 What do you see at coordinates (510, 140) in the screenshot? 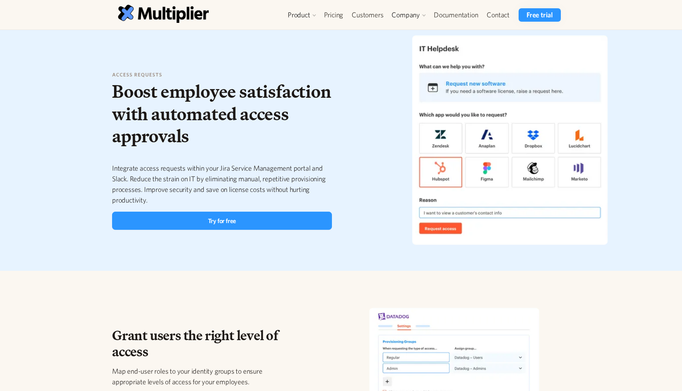
I see `img: Desktop and Mobile illustration` at bounding box center [510, 140].